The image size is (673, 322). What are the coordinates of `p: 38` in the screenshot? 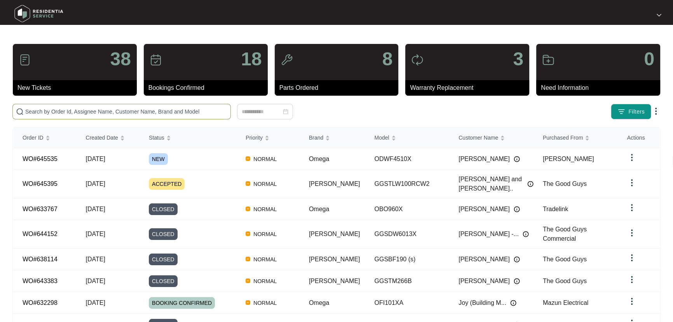 It's located at (120, 59).